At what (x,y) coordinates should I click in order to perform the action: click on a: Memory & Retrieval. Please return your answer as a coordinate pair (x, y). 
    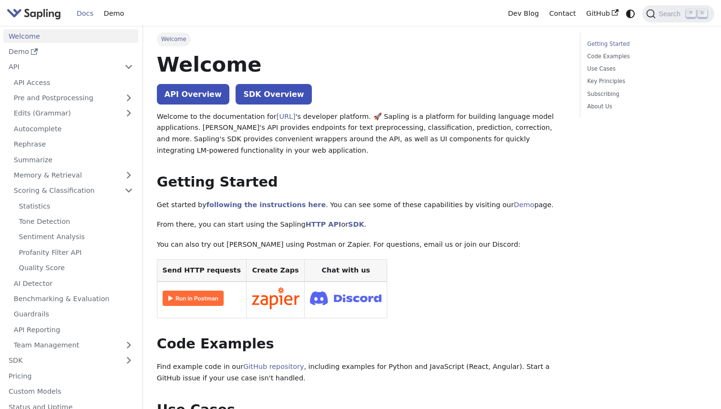
    Looking at the image, I should click on (73, 175).